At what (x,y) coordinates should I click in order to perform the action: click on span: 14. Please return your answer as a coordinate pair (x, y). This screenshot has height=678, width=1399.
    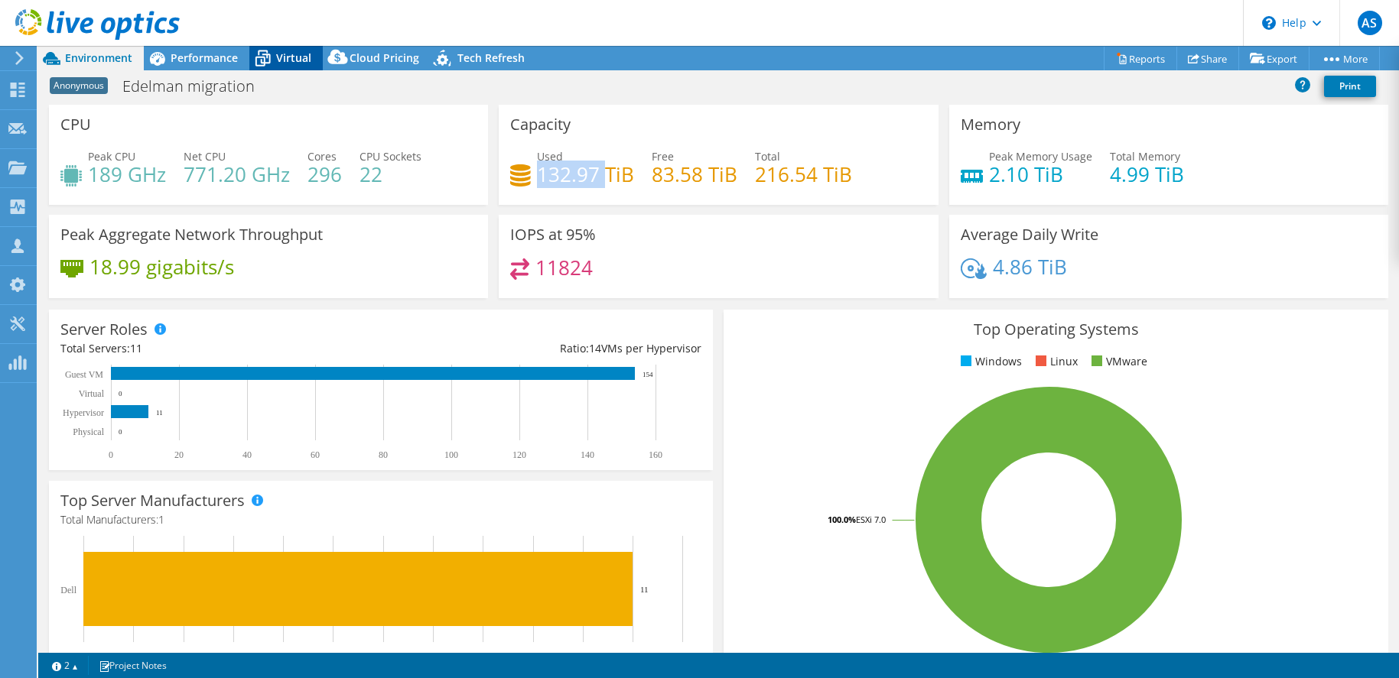
    Looking at the image, I should click on (595, 348).